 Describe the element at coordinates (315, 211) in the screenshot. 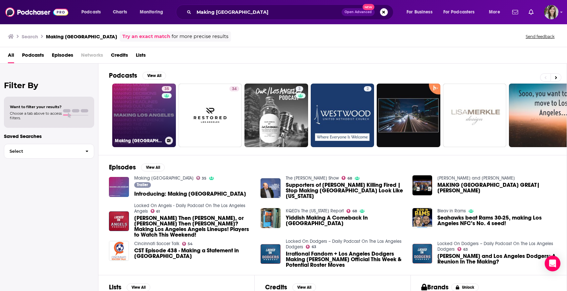

I see `a: KQED's The California Report` at that location.